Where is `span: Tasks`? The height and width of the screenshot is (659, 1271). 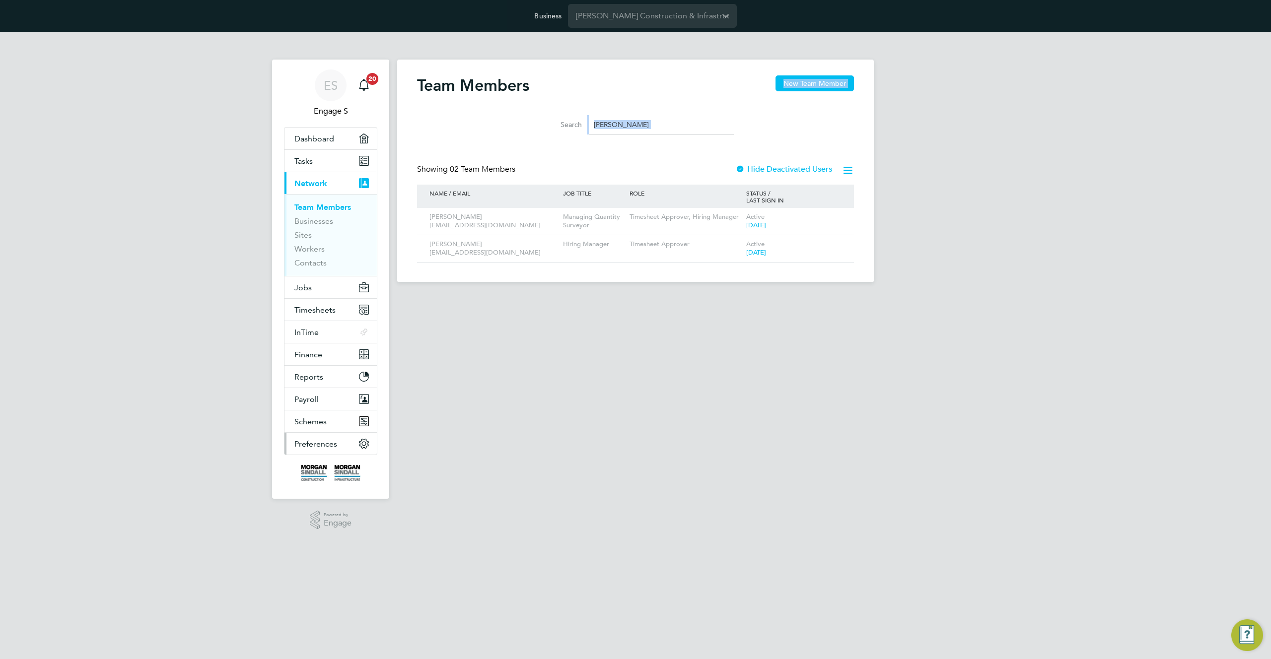
span: Tasks is located at coordinates (303, 161).